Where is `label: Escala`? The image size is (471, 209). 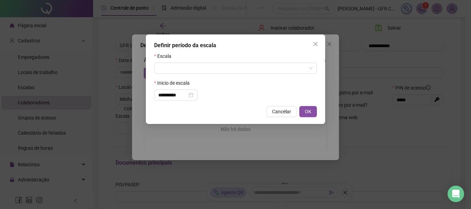
label: Escala is located at coordinates (165, 56).